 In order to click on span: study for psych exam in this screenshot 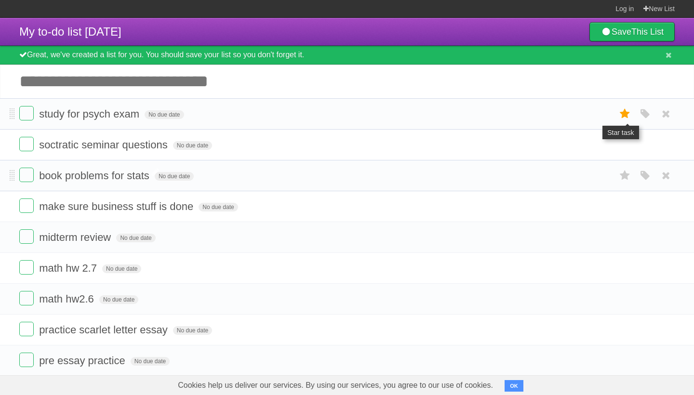, I will do `click(90, 114)`.